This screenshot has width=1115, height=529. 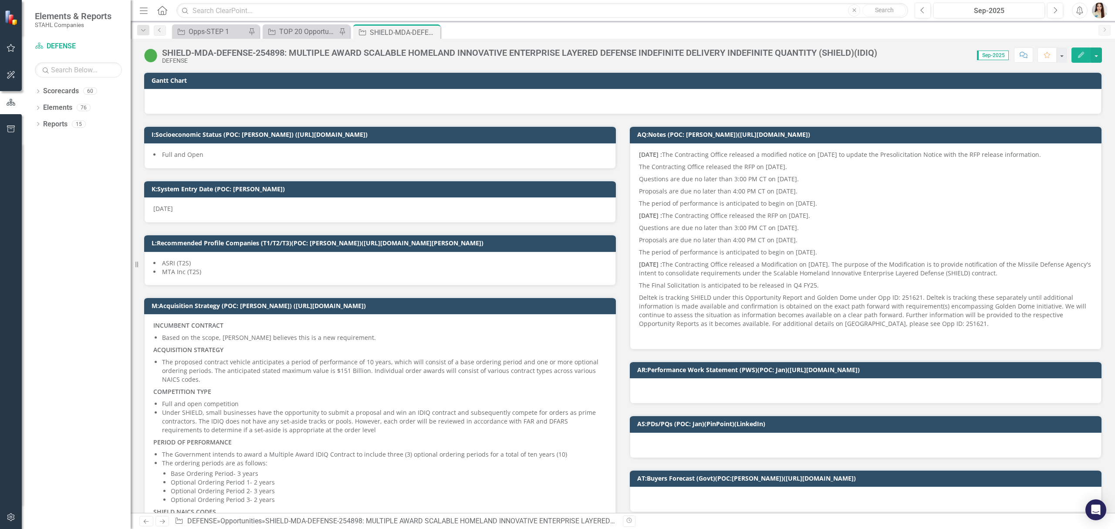 What do you see at coordinates (84, 108) in the screenshot?
I see `div: 76` at bounding box center [84, 108].